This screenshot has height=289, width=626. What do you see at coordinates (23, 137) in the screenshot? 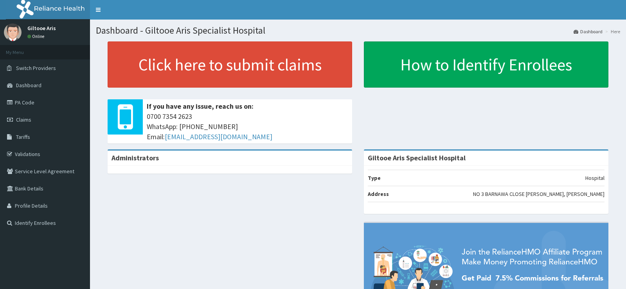
I see `span: Tariffs` at bounding box center [23, 137].